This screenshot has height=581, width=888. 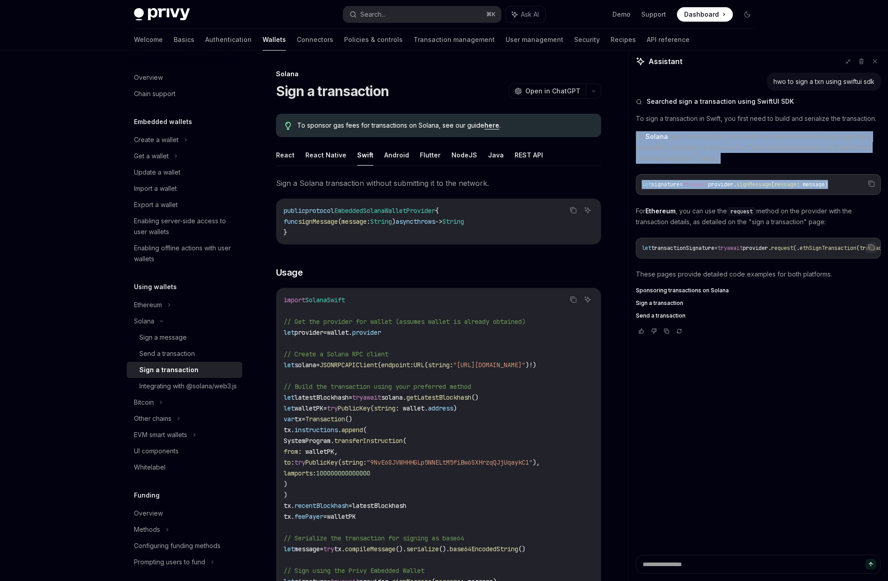 What do you see at coordinates (184, 451) in the screenshot?
I see `a: UI components` at bounding box center [184, 451].